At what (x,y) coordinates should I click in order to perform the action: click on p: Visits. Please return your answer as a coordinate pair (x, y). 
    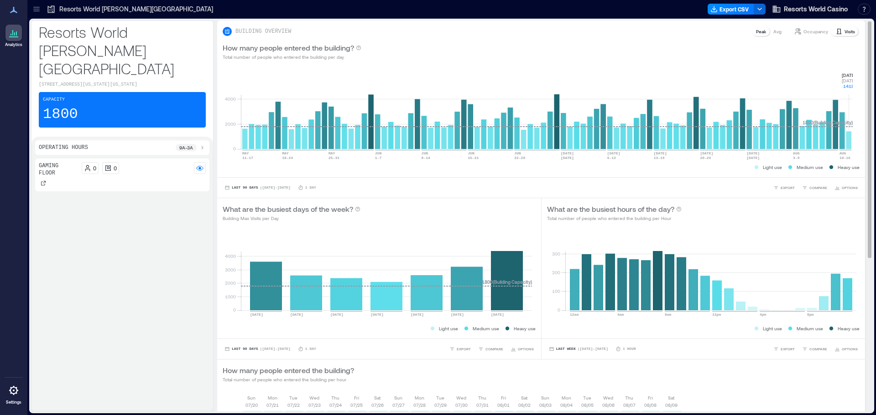
    Looking at the image, I should click on (849, 31).